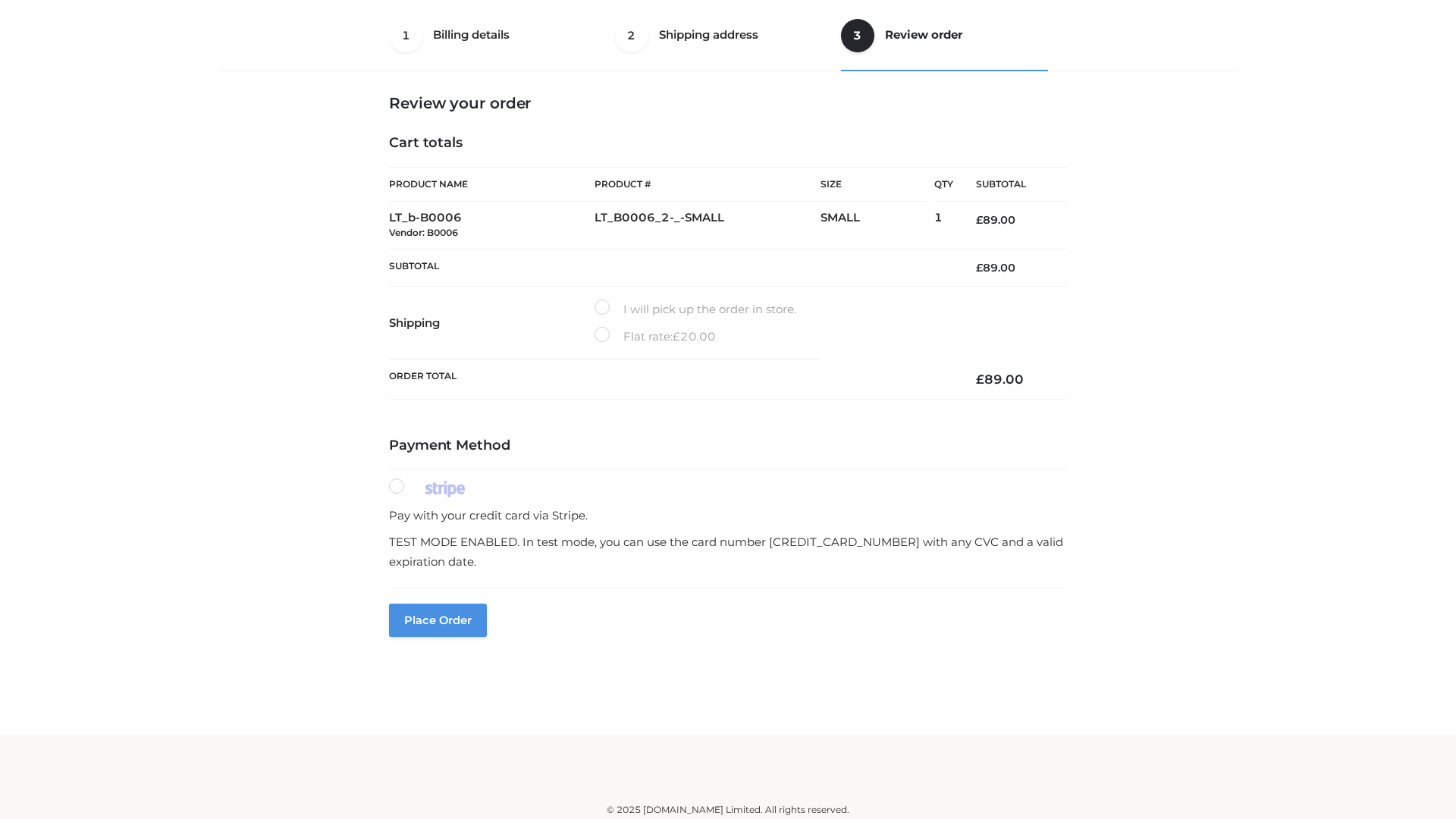  Describe the element at coordinates (423, 232) in the screenshot. I see `small: Vendor: B0006` at that location.